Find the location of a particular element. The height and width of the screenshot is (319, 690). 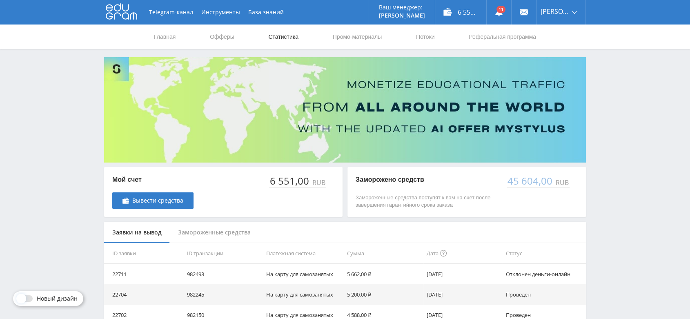

td: 5 200,00 ₽ is located at coordinates (384, 295).